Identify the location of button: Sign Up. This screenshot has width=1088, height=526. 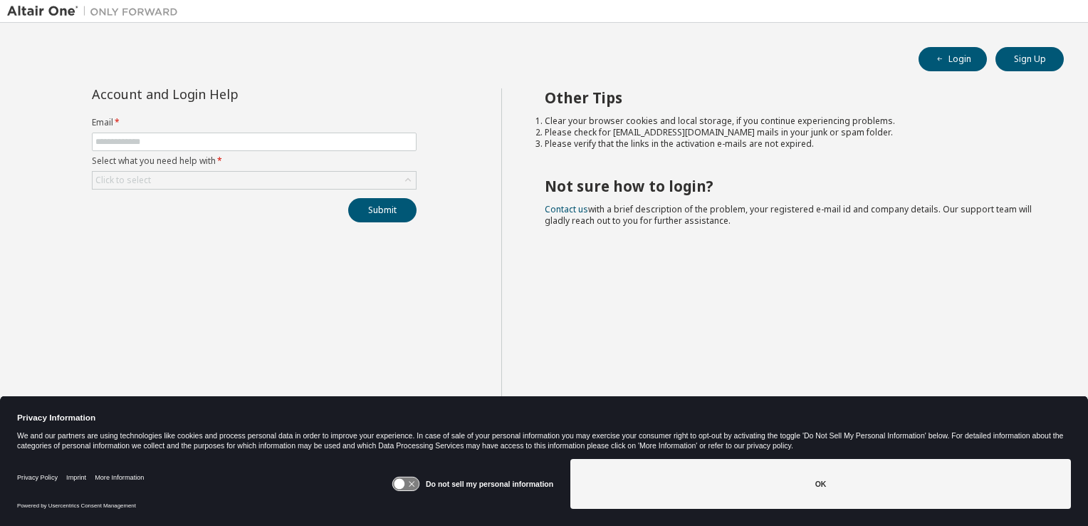
(1030, 59).